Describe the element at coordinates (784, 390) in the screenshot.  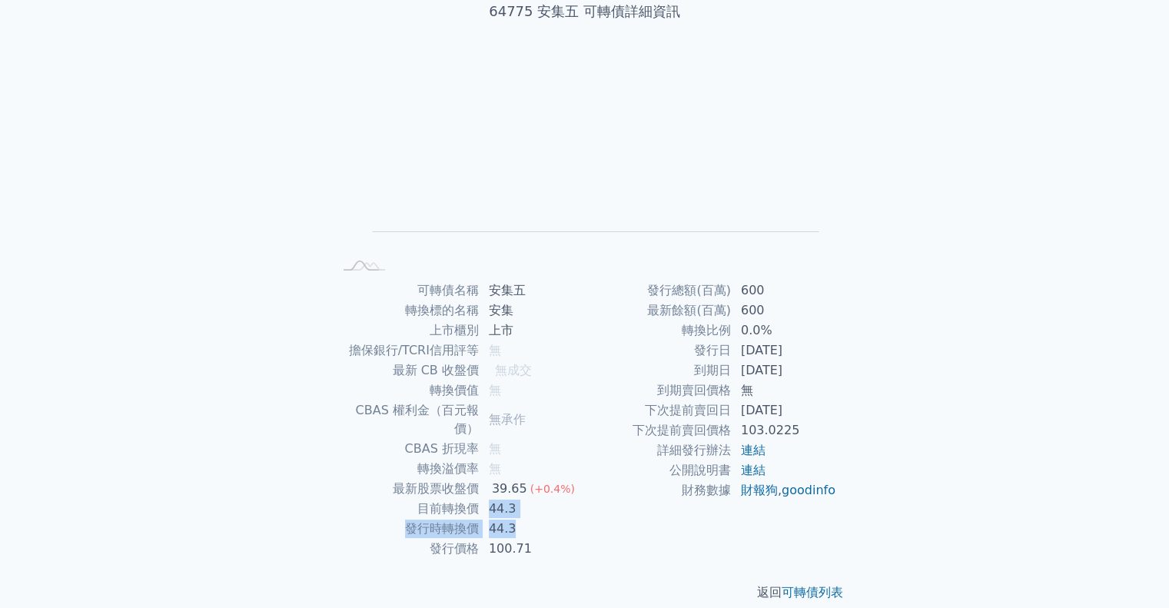
I see `td: 無` at that location.